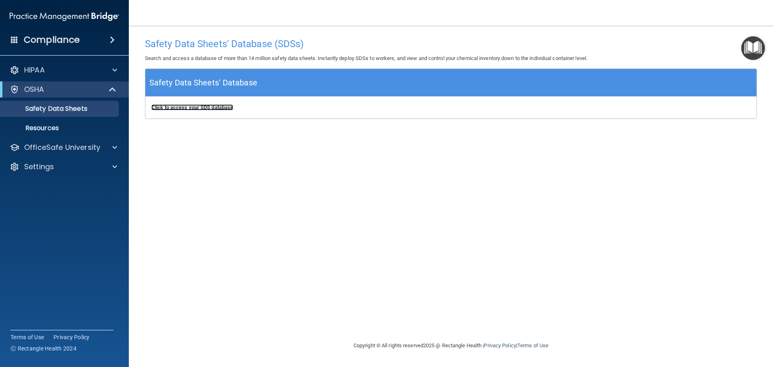 The width and height of the screenshot is (773, 367). What do you see at coordinates (34, 89) in the screenshot?
I see `p: OSHA` at bounding box center [34, 89].